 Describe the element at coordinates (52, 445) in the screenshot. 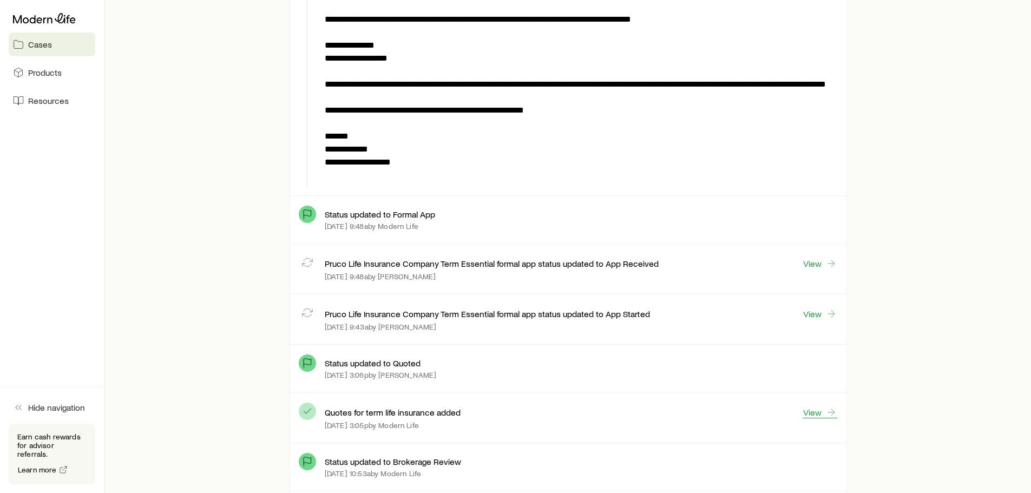

I see `p: Earn cash rewards for advisor referrals.` at that location.